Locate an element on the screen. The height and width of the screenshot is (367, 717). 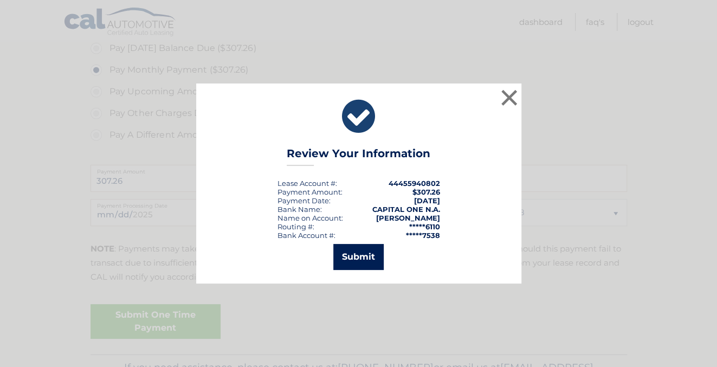
div: Routing #: is located at coordinates (296, 227).